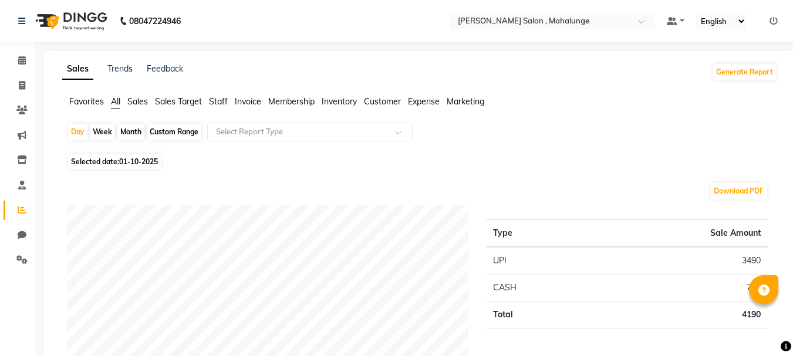 The height and width of the screenshot is (356, 793). Describe the element at coordinates (218, 102) in the screenshot. I see `span: Staff` at that location.